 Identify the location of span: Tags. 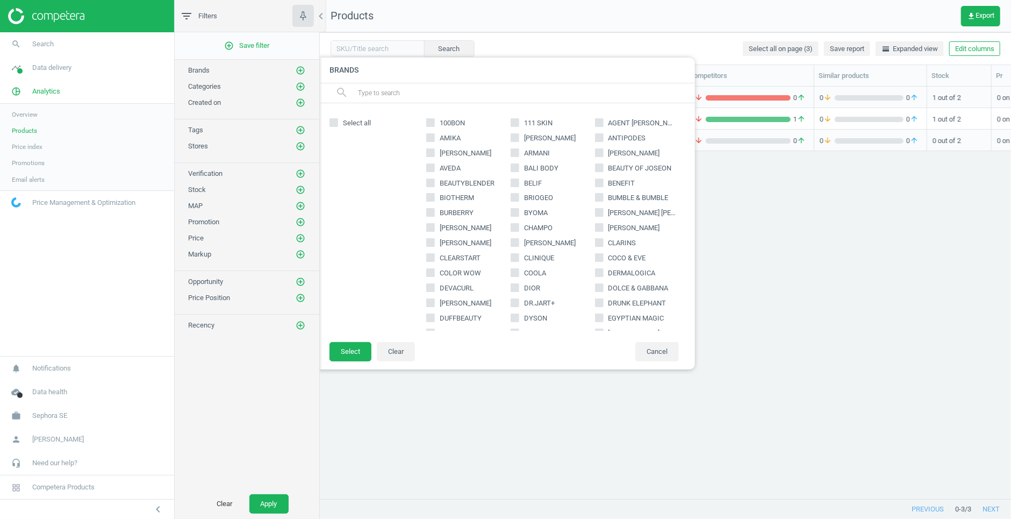
(196, 130).